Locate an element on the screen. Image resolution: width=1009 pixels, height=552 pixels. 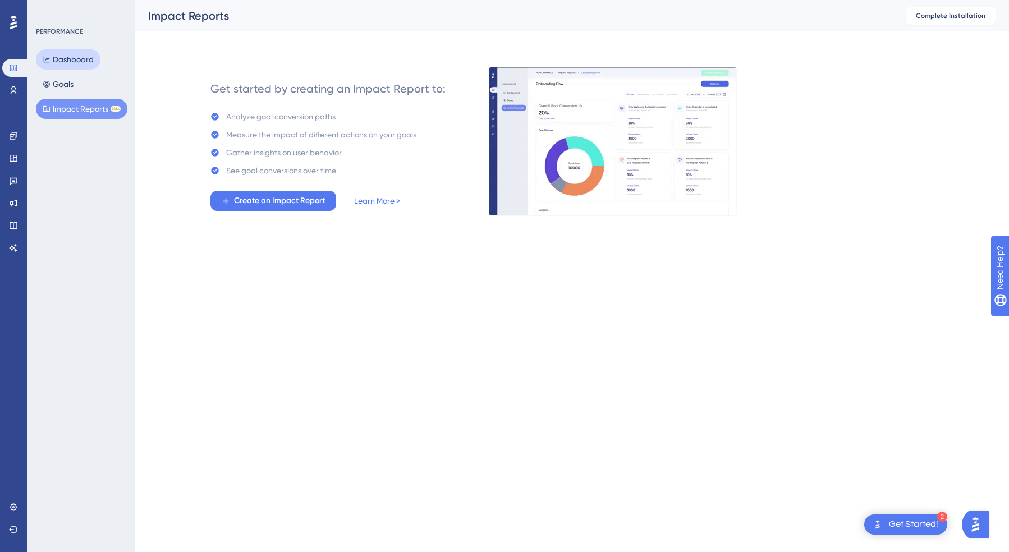
div: 2 is located at coordinates (942, 517).